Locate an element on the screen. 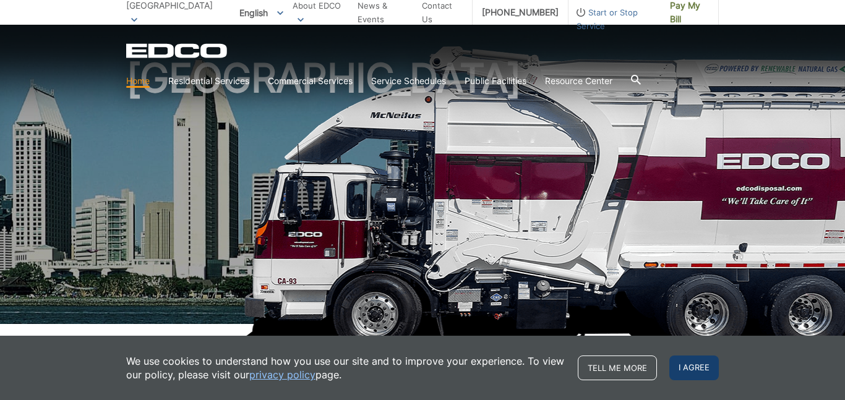  span: I agree is located at coordinates (694, 368).